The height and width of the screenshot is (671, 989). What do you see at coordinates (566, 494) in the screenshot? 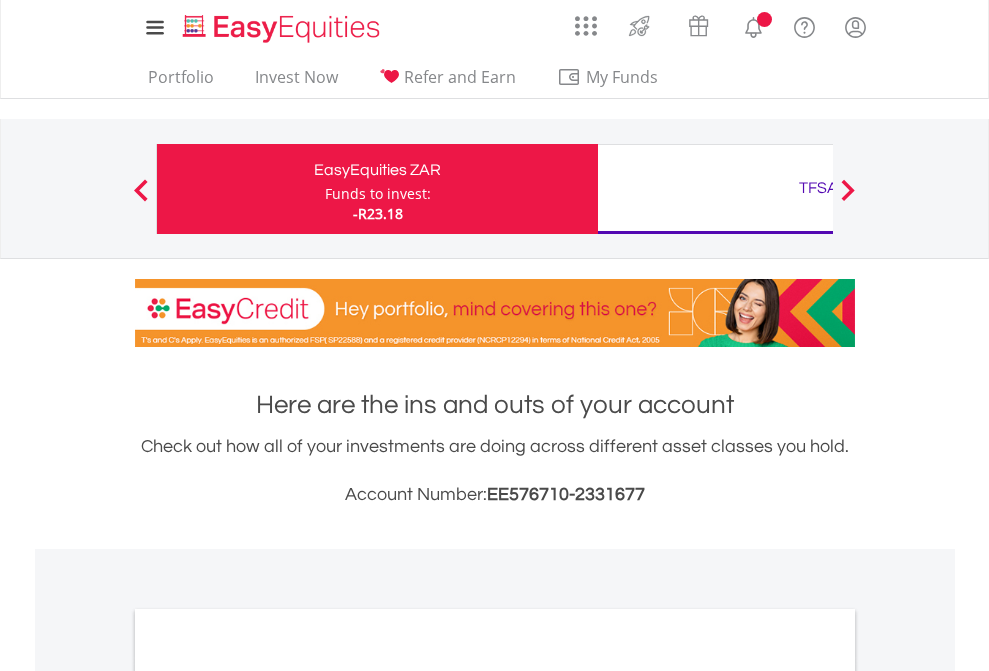
I see `span: EE576710-2331677` at bounding box center [566, 494].